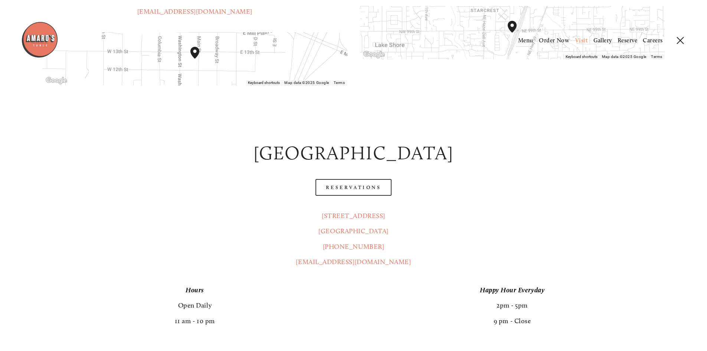 This screenshot has height=351, width=707. What do you see at coordinates (628, 40) in the screenshot?
I see `a: Reserve` at bounding box center [628, 40].